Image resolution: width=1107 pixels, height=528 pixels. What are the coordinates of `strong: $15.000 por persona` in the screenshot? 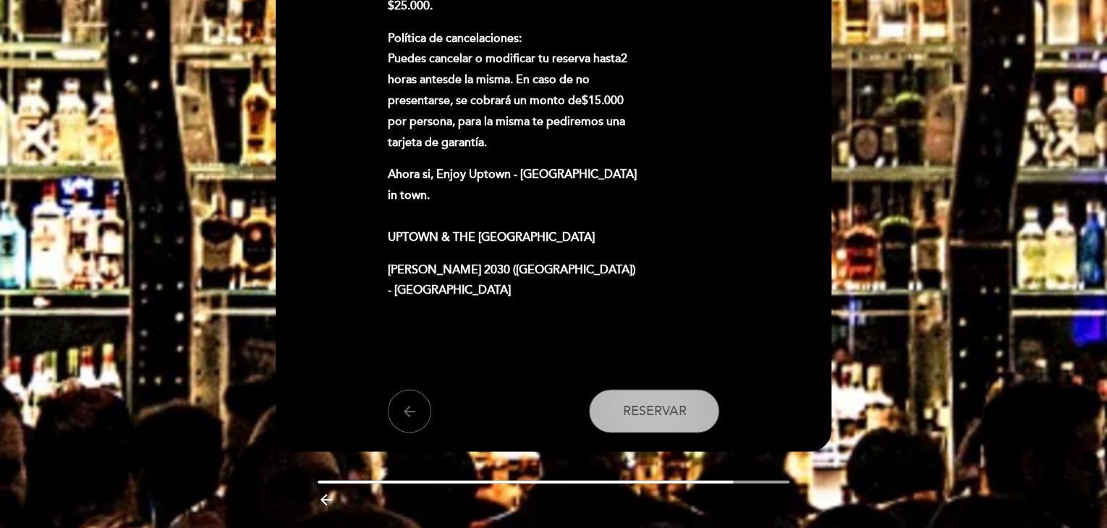 It's located at (506, 111).